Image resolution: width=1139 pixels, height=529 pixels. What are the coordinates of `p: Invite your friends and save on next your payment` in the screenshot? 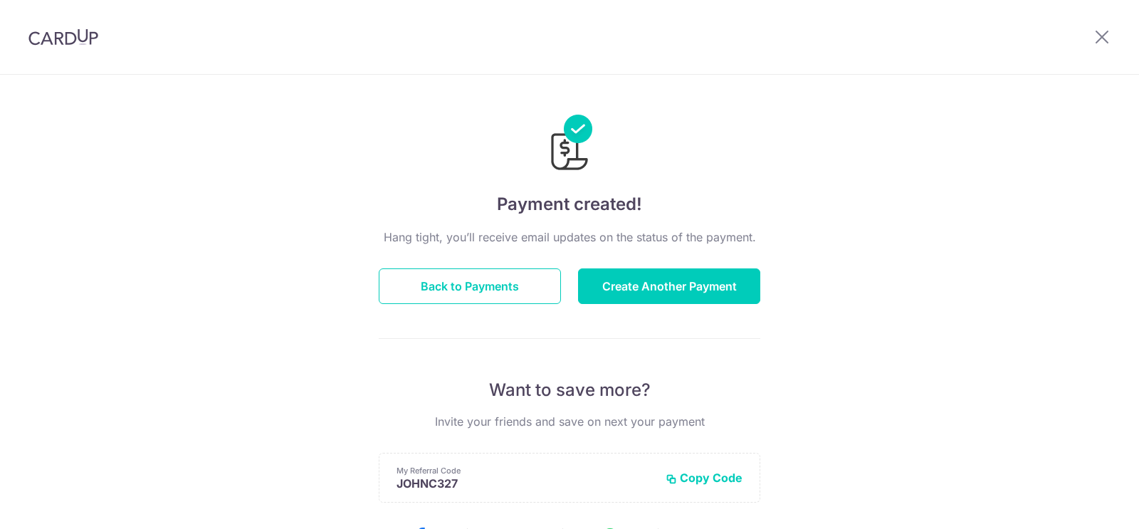 It's located at (570, 422).